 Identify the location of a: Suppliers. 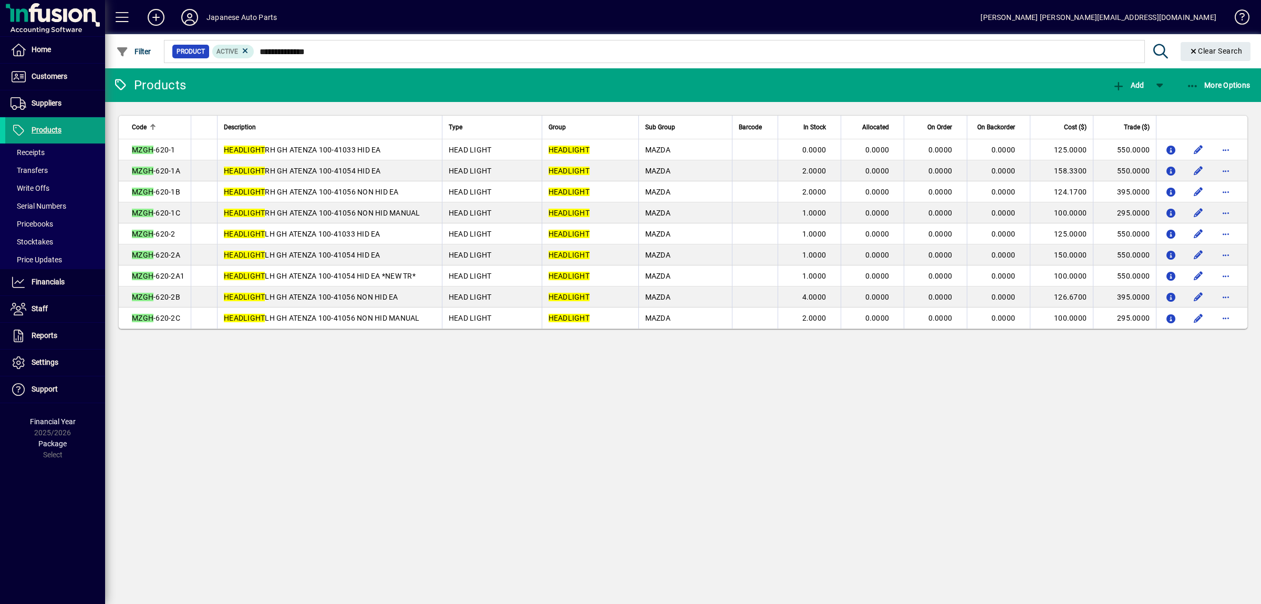
(55, 104).